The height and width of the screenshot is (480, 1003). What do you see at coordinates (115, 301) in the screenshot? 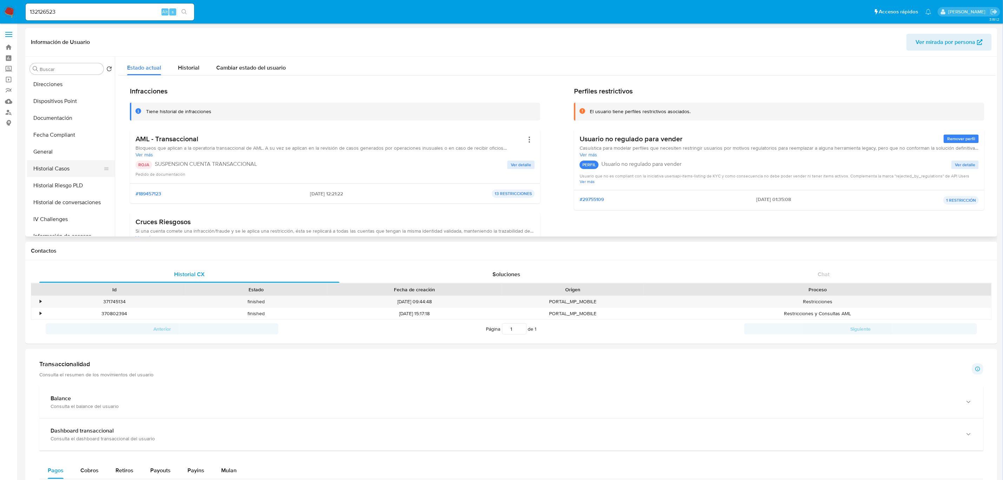
I see `div: 371745134` at bounding box center [115, 301].